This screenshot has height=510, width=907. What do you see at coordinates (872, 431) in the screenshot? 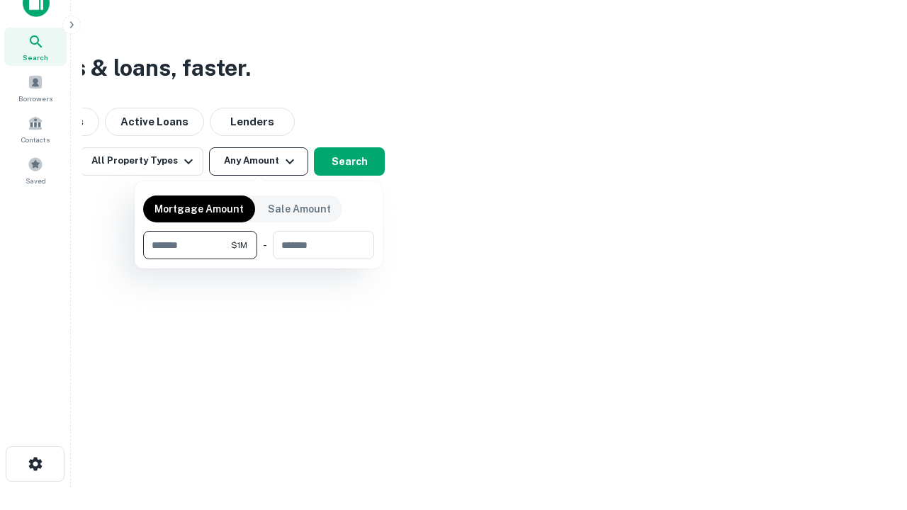
I see `div: Chat Widget` at bounding box center [872, 431].